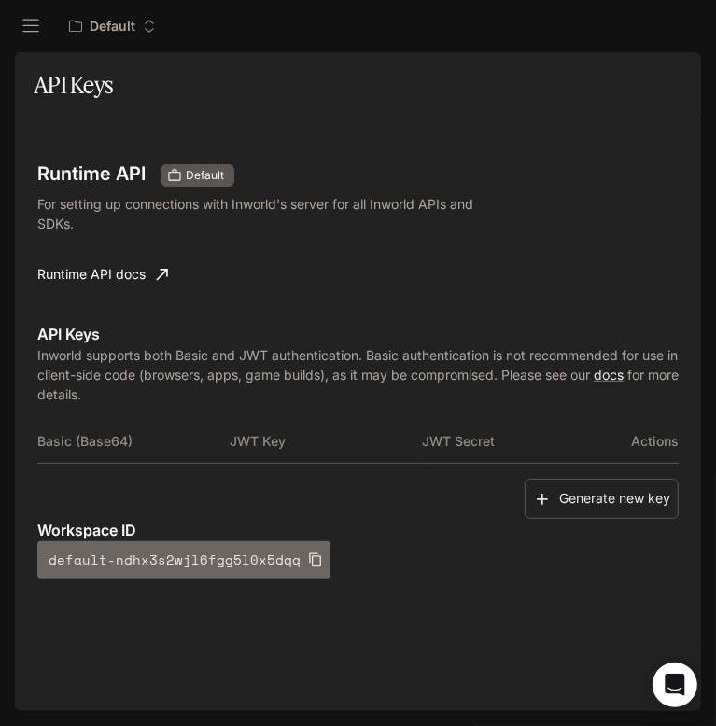 Image resolution: width=716 pixels, height=726 pixels. Describe the element at coordinates (675, 685) in the screenshot. I see `div: Open Intercom Messenger` at that location.